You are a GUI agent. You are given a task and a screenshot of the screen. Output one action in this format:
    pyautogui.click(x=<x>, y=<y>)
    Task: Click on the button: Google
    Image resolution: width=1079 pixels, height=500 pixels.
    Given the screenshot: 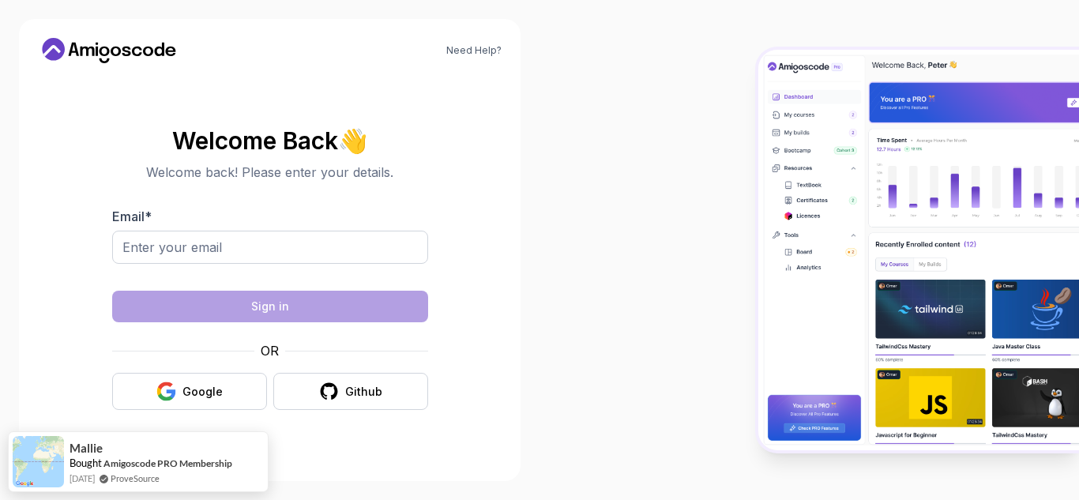 What is the action you would take?
    pyautogui.click(x=190, y=391)
    